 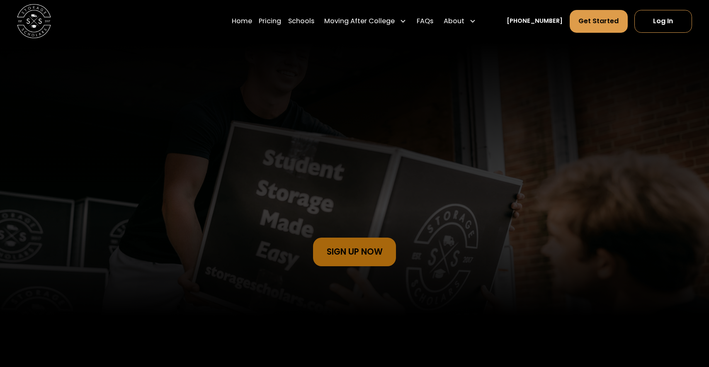 What do you see at coordinates (270, 21) in the screenshot?
I see `a: Pricing` at bounding box center [270, 21].